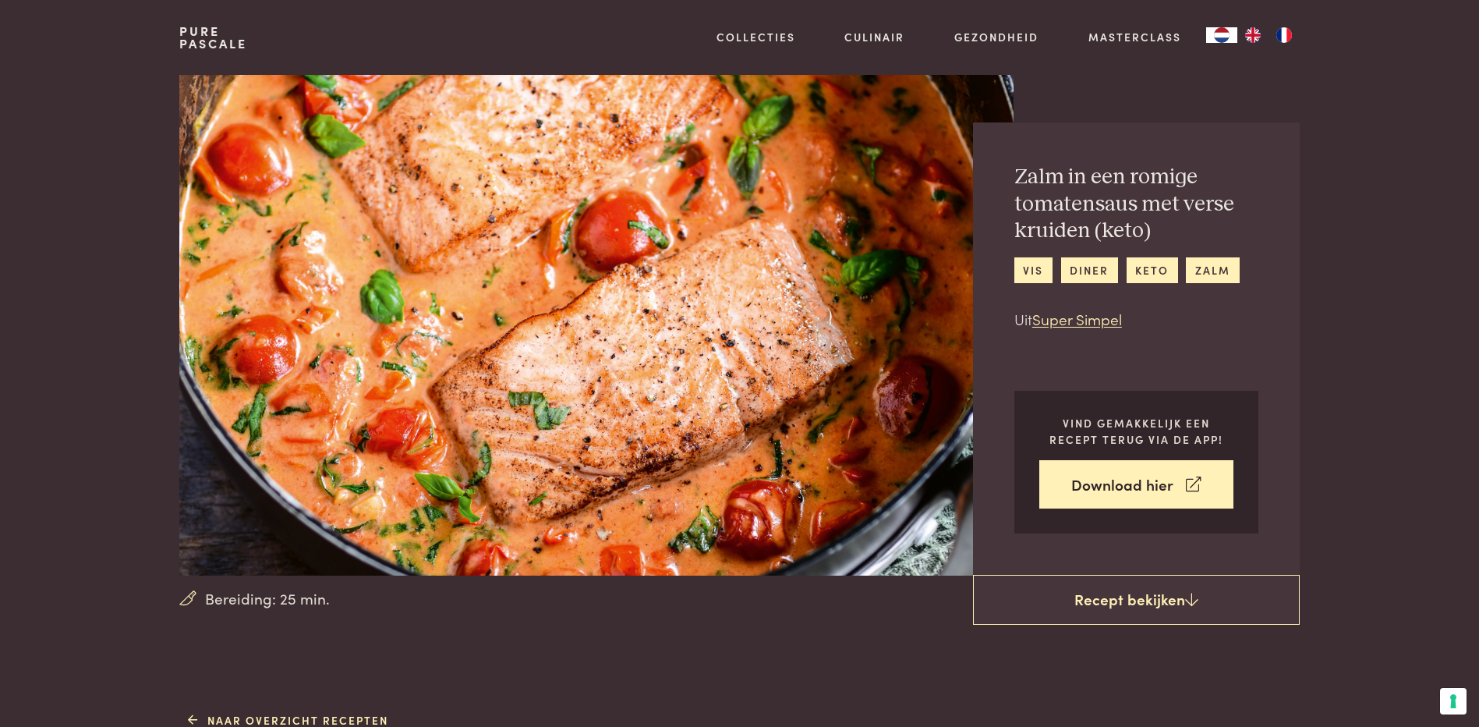  Describe the element at coordinates (1136, 600) in the screenshot. I see `a: Recept bekijken` at that location.